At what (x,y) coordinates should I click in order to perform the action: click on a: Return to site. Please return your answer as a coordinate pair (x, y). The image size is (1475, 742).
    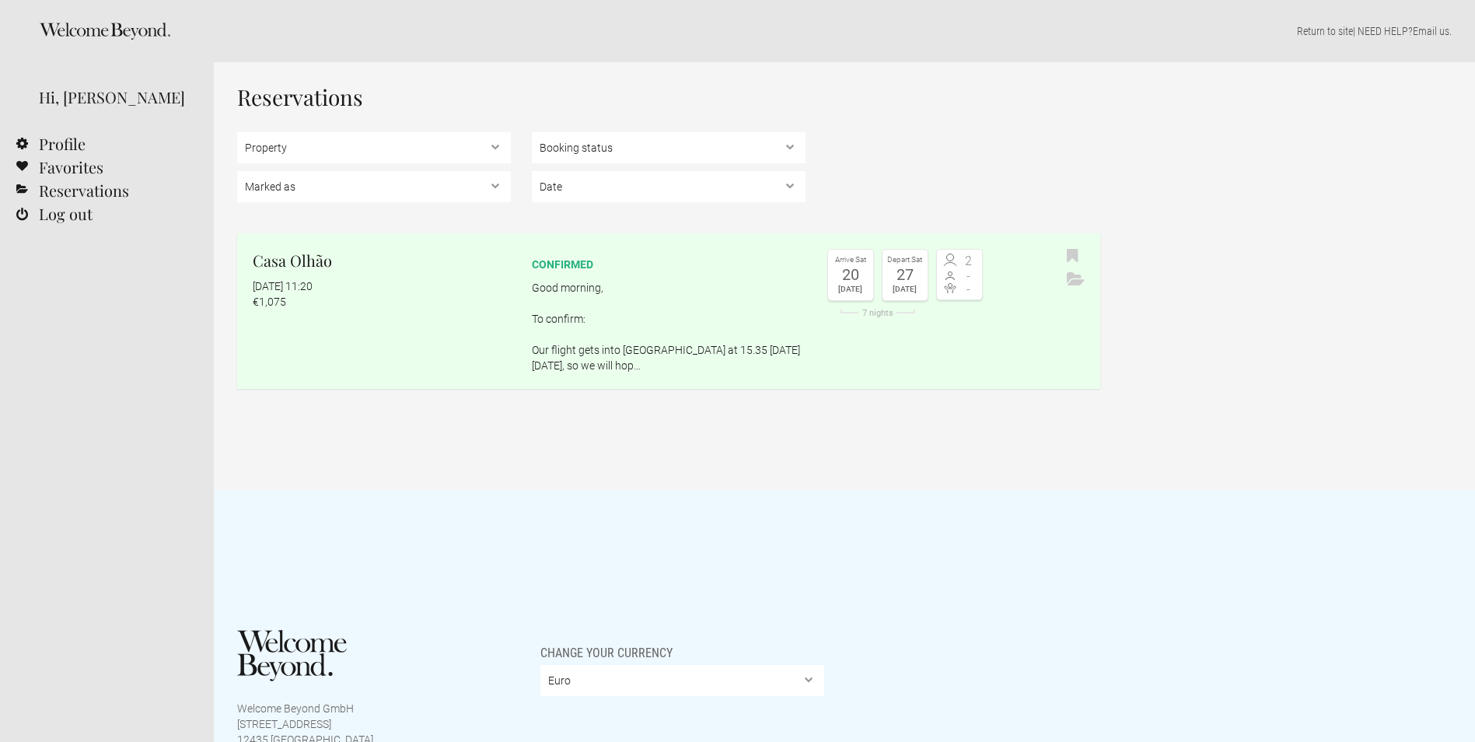
    Looking at the image, I should click on (1325, 31).